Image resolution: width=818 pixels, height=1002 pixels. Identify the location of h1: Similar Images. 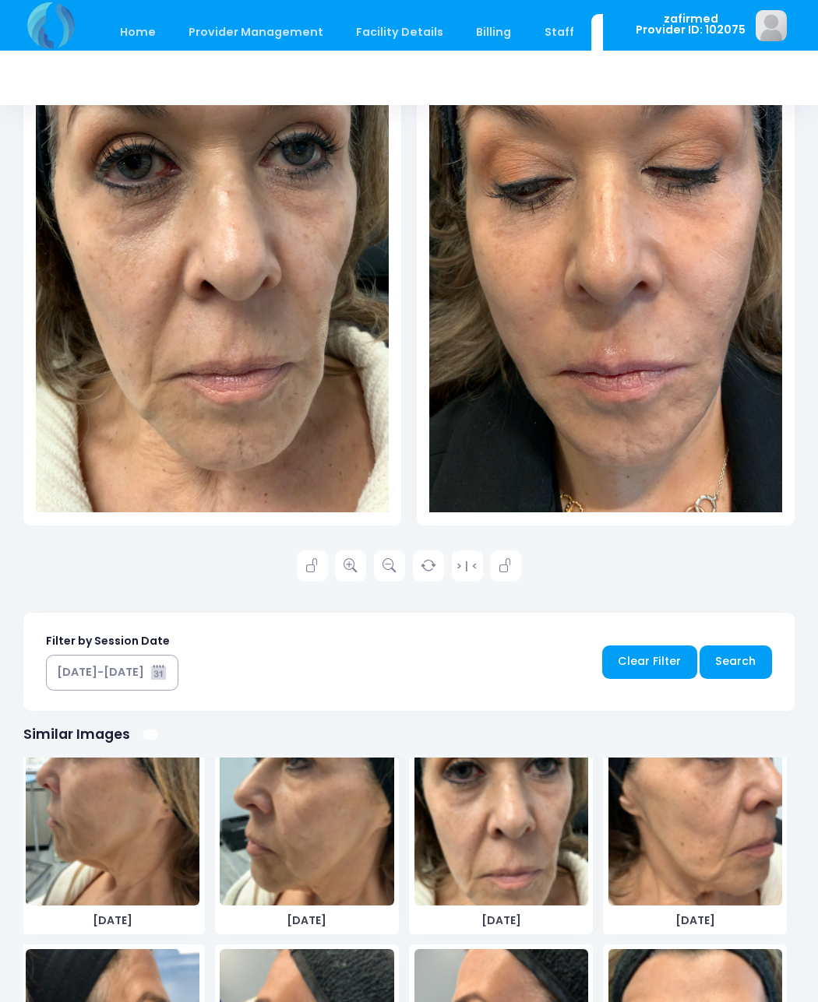
(76, 734).